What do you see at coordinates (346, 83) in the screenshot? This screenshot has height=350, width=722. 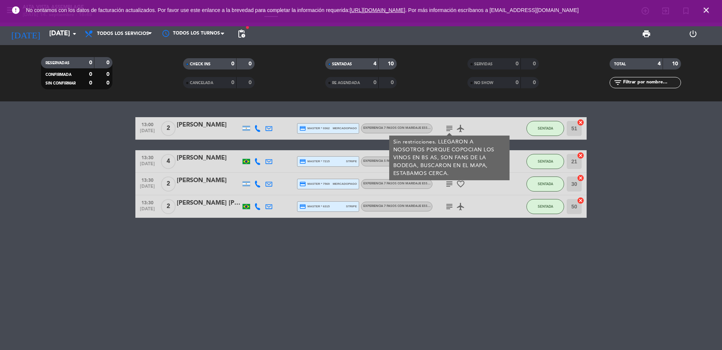 I see `span: RE AGENDADA` at bounding box center [346, 83].